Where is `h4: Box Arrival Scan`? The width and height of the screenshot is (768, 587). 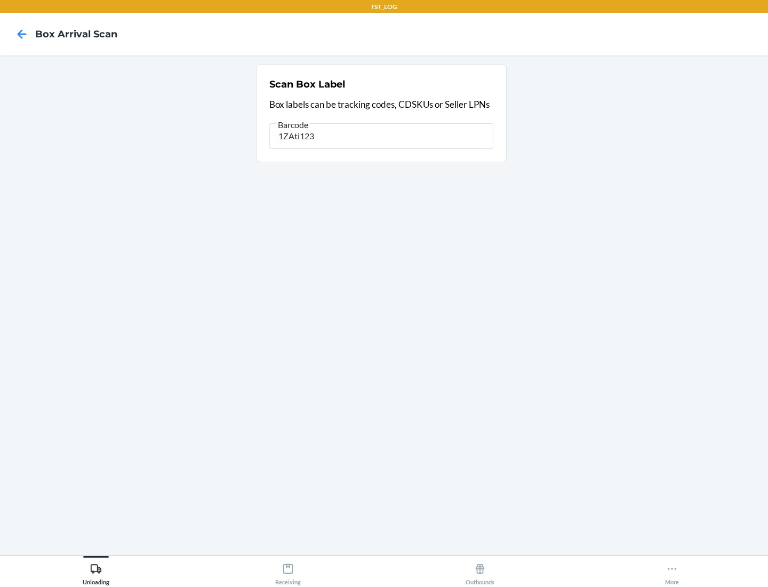 h4: Box Arrival Scan is located at coordinates (76, 34).